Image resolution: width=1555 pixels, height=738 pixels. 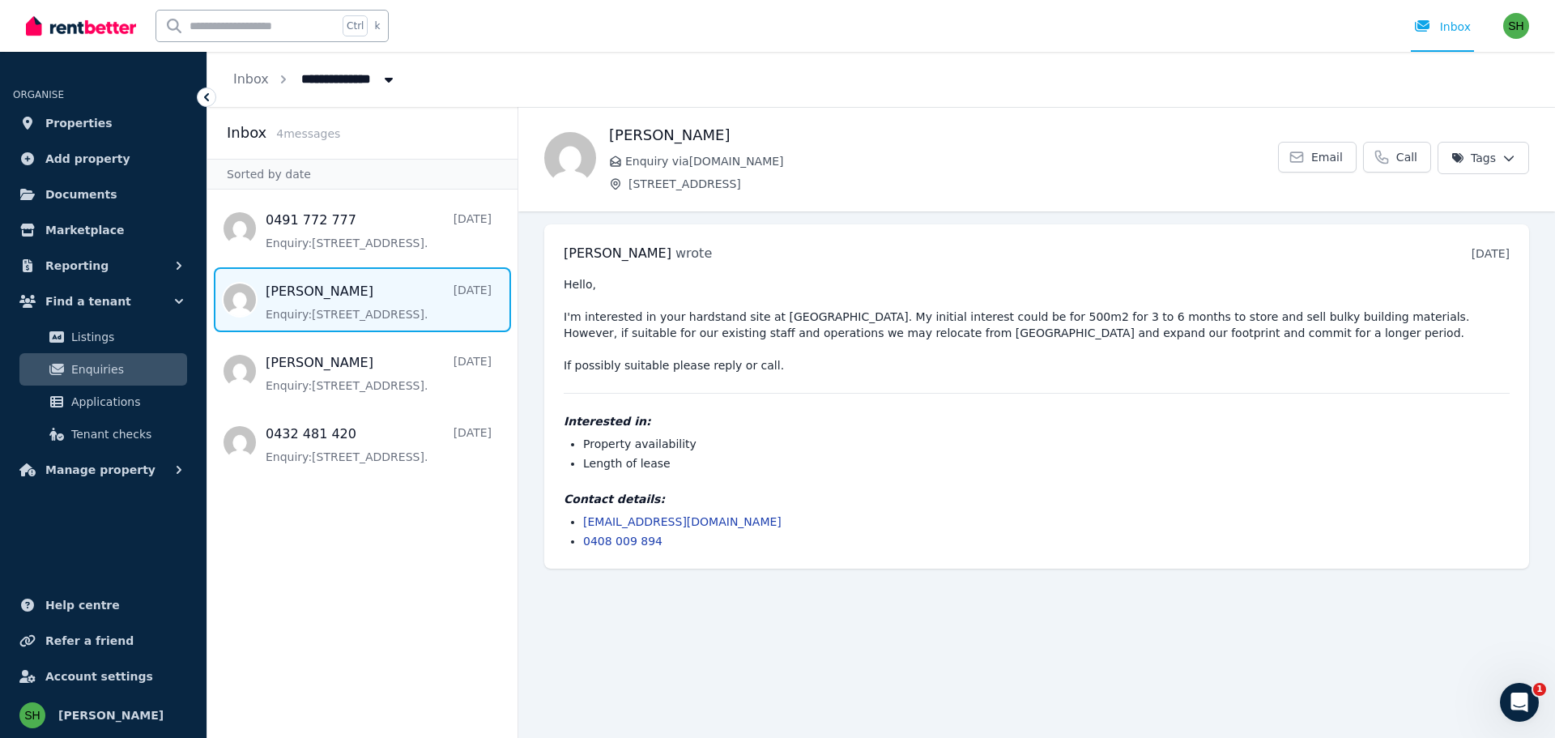 I want to click on span: 1, so click(x=1539, y=689).